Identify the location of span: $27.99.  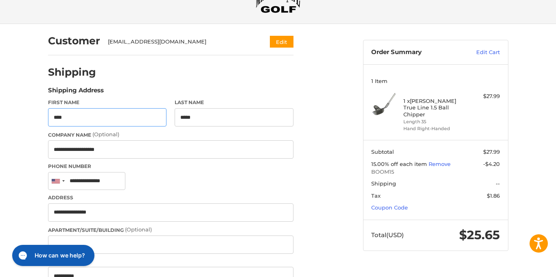
(491, 152).